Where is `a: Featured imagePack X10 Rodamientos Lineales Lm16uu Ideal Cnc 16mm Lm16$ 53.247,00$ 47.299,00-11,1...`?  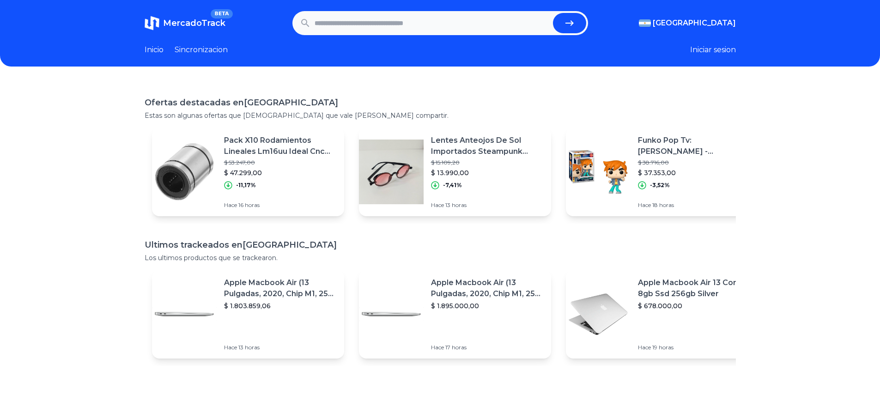 a: Featured imagePack X10 Rodamientos Lineales Lm16uu Ideal Cnc 16mm Lm16$ 53.247,00$ 47.299,00-11,1... is located at coordinates (248, 172).